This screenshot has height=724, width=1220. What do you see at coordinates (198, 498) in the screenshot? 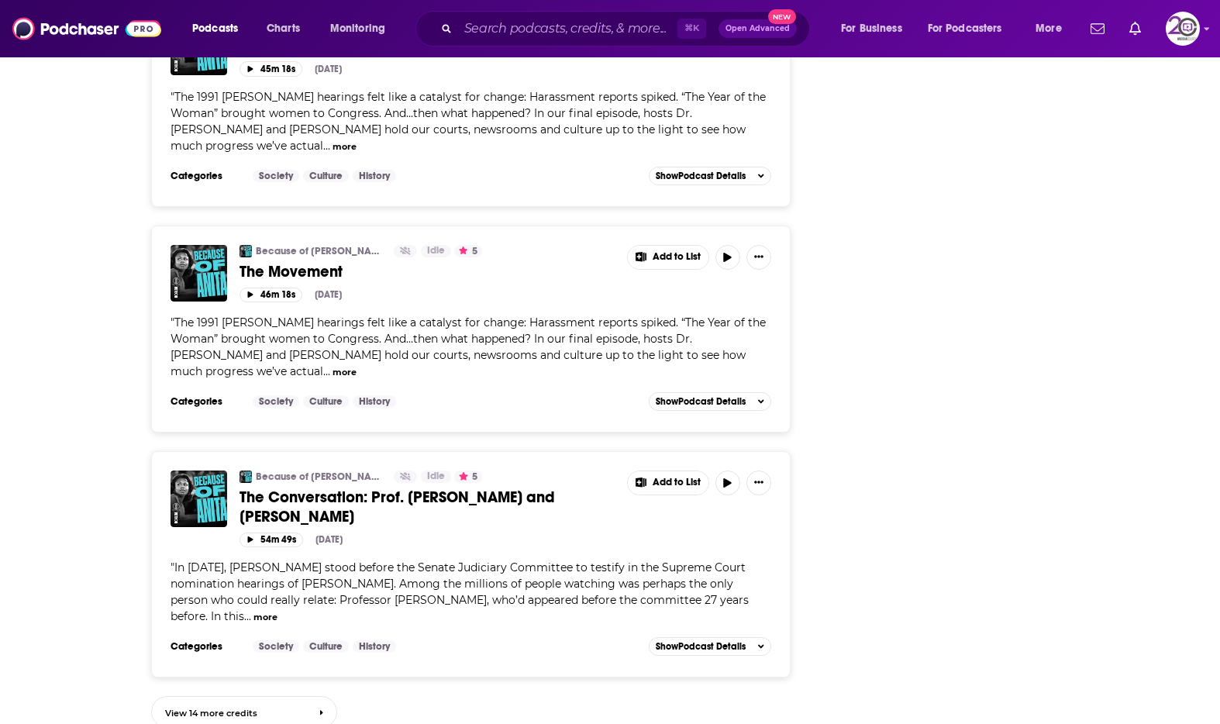
I see `a: The Conversation: Prof. Anita Hill and Dr. Christine Blasey Ford` at bounding box center [198, 498].